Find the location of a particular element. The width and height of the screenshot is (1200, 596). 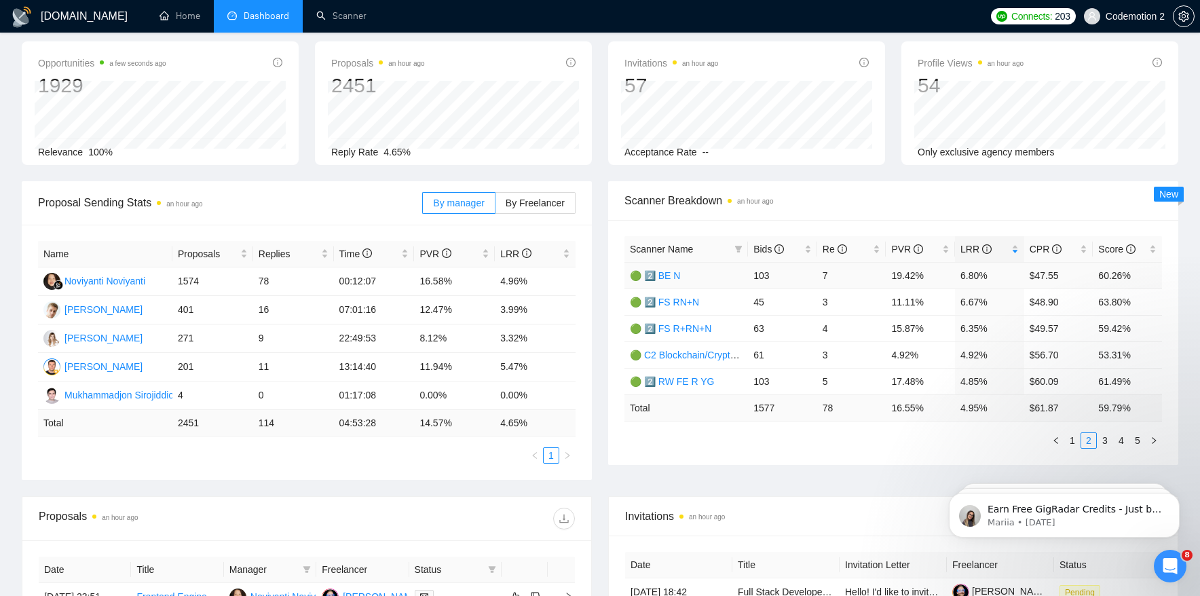

td: 16.58% is located at coordinates (454, 282).